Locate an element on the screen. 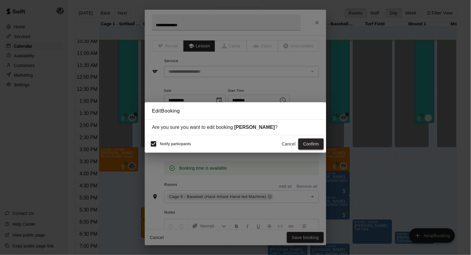 The image size is (471, 255). button: Confirm is located at coordinates (311, 144).